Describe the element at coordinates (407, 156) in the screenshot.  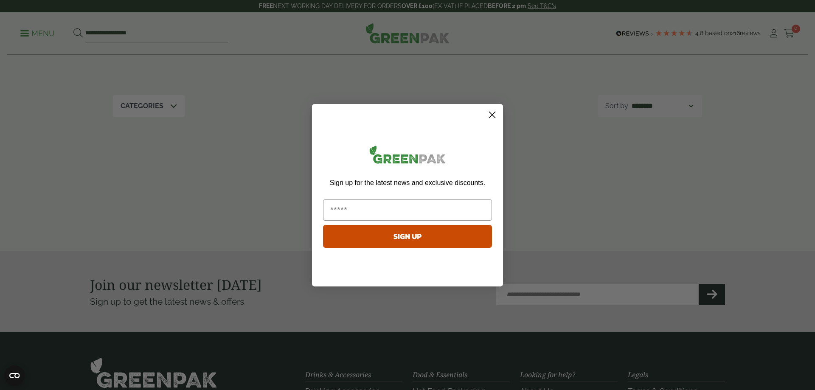
I see `img: greenpak_logo` at that location.